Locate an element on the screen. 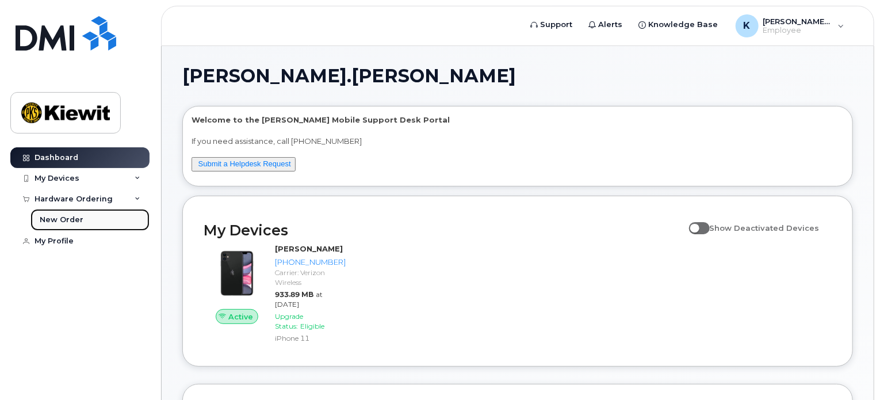 This screenshot has width=880, height=400. img: iPhone_11.jpg is located at coordinates (237, 273).